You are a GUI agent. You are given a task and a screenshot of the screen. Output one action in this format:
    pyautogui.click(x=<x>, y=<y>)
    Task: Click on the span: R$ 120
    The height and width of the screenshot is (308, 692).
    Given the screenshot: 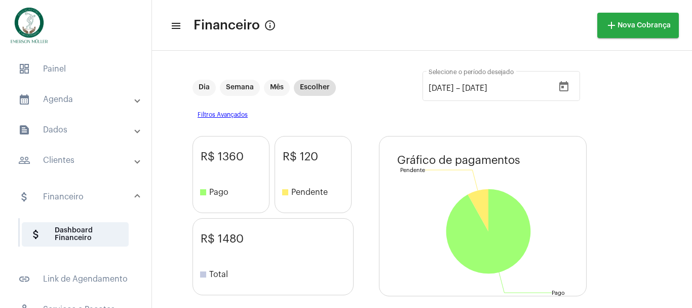 What is the action you would take?
    pyautogui.click(x=317, y=157)
    